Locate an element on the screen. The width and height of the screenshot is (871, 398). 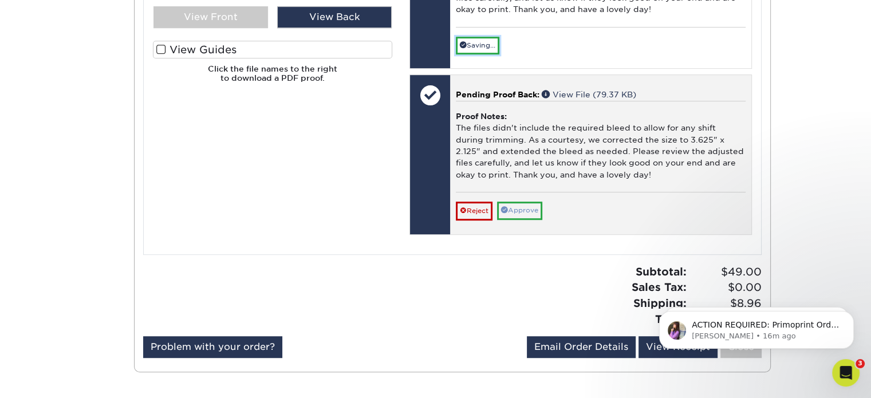
span: $0.00 is located at coordinates (726, 288).